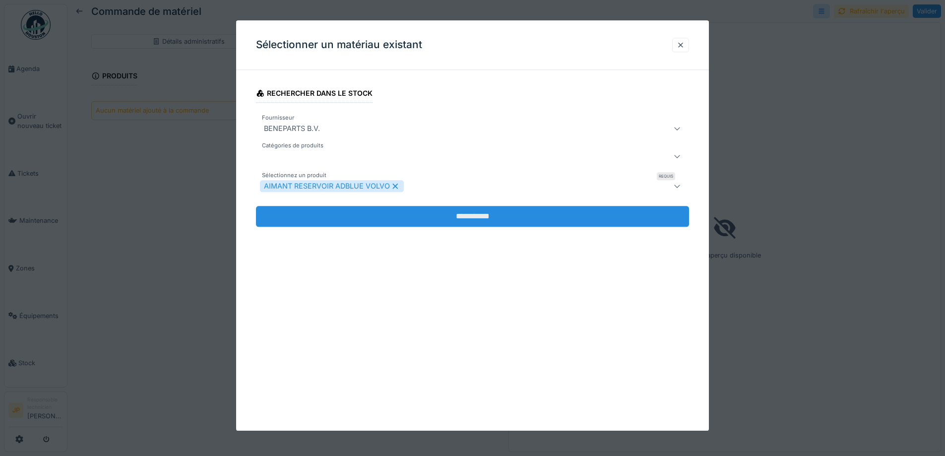 This screenshot has width=945, height=456. I want to click on div: BENEPARTS B.V., so click(292, 128).